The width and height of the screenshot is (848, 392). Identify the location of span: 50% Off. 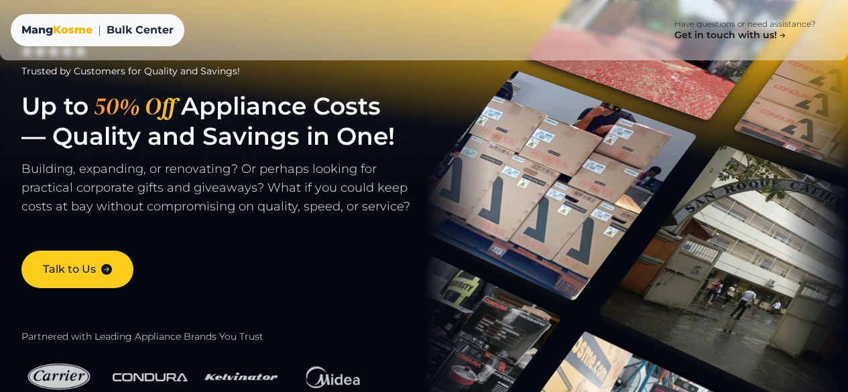
(135, 106).